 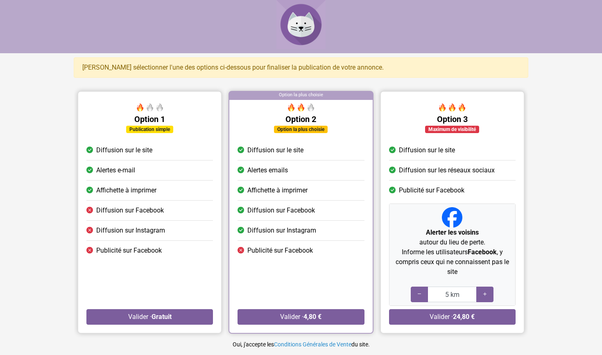 What do you see at coordinates (464, 317) in the screenshot?
I see `strong: 24,80 €` at bounding box center [464, 317].